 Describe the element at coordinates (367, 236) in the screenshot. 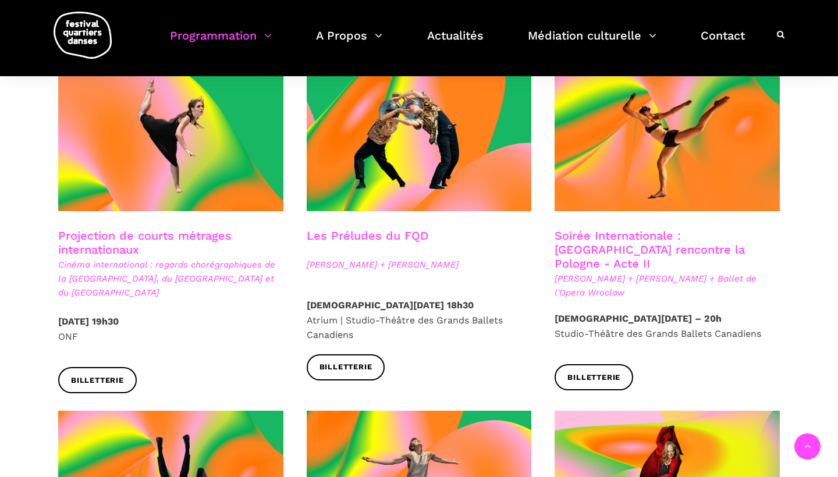

I see `a: Les Préludes du FQD` at that location.